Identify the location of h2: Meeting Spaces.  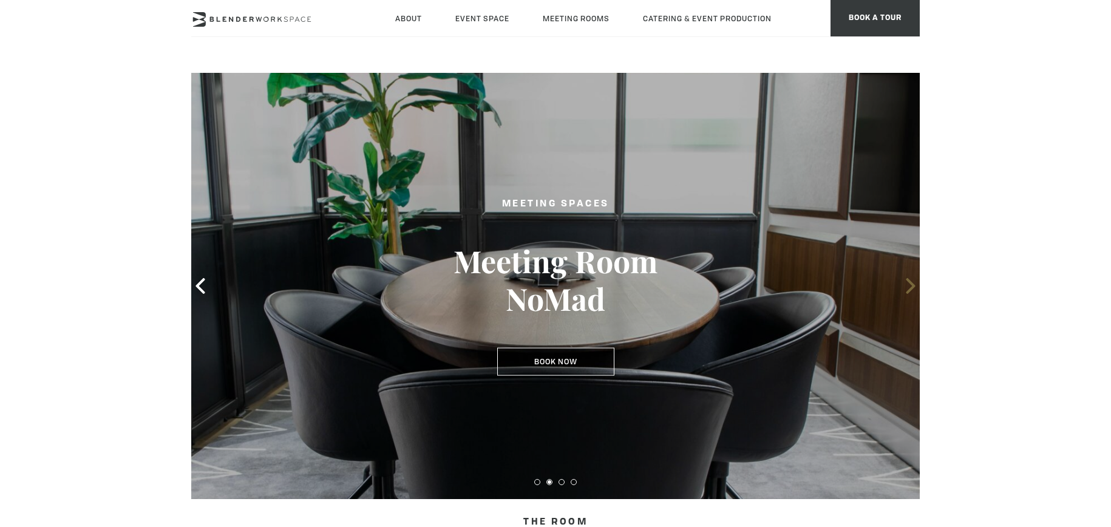
(555, 204).